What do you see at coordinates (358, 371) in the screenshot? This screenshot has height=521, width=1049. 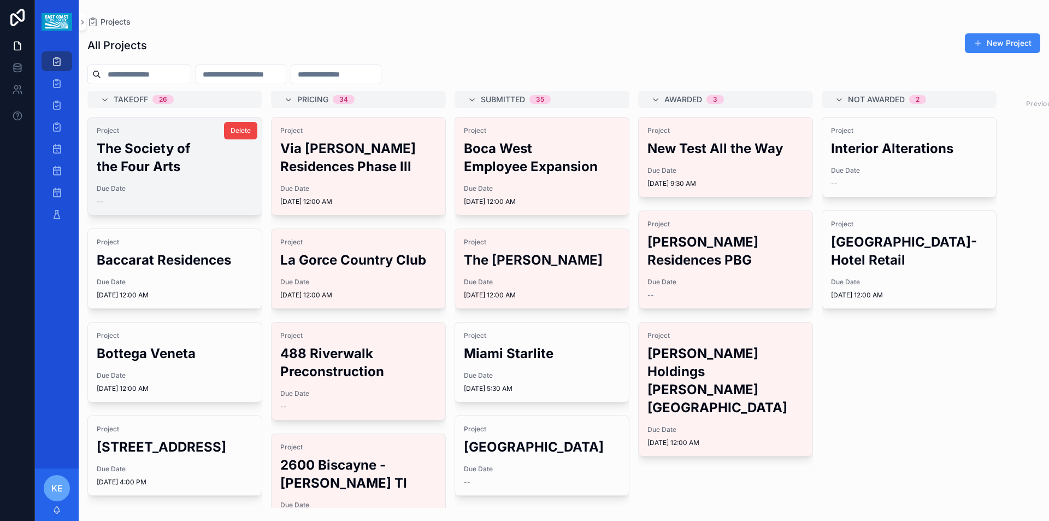 I see `a: Project488 Riverwalk PreconstructionDue Date--` at bounding box center [358, 371].